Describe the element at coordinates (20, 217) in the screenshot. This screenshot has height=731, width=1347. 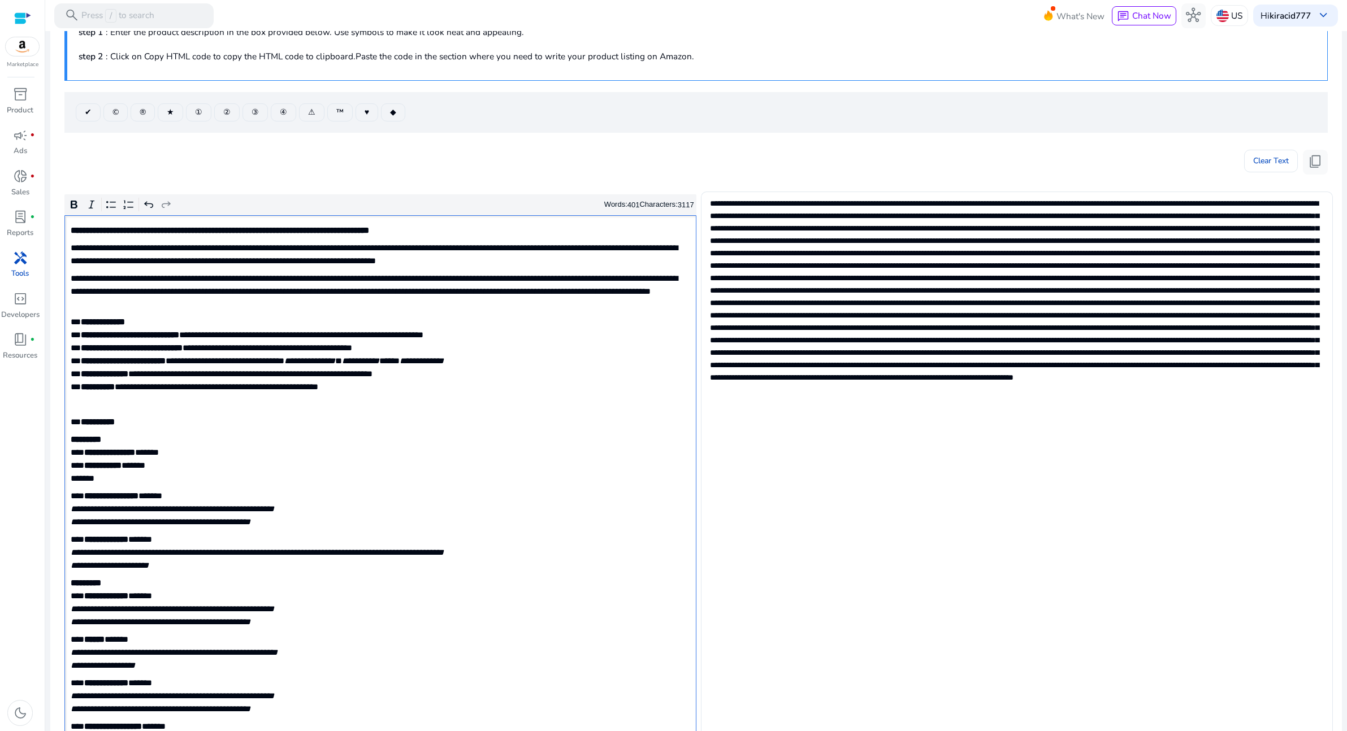
I see `span: lab_profile` at that location.